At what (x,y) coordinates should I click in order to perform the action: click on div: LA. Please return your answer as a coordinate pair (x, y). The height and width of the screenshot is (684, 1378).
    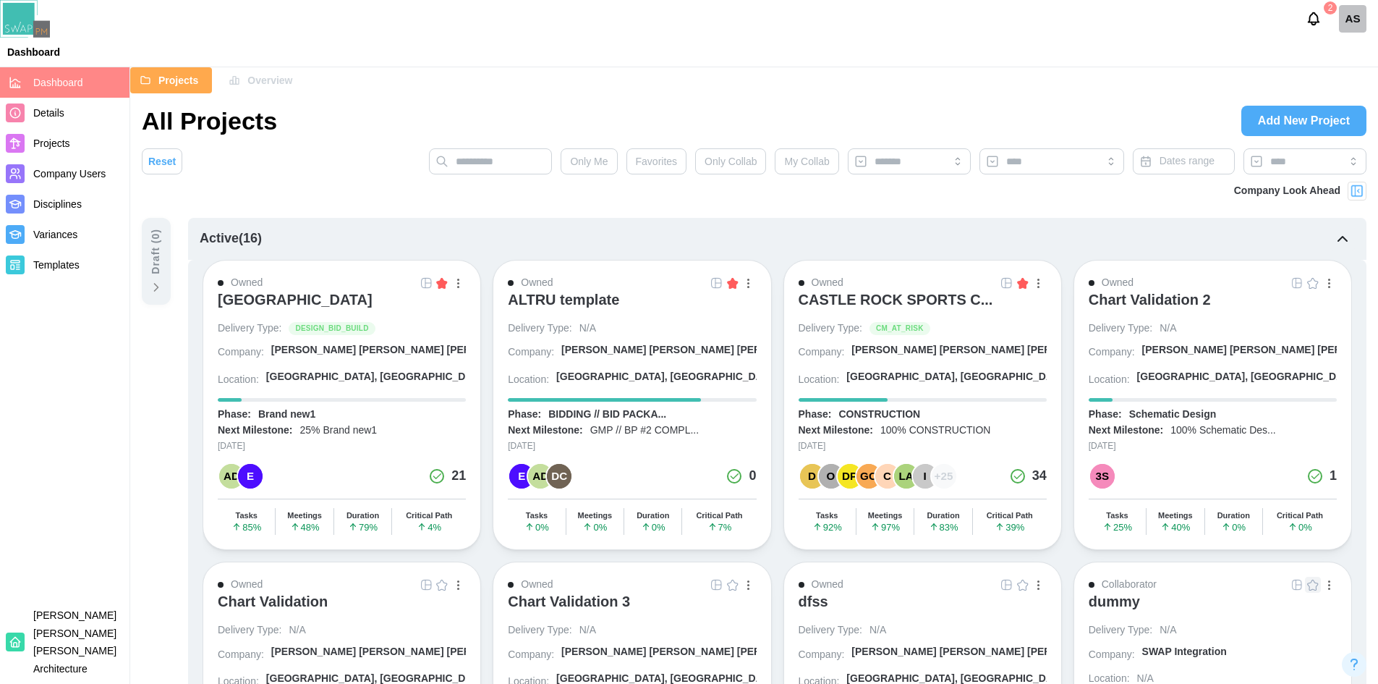
    Looking at the image, I should click on (906, 476).